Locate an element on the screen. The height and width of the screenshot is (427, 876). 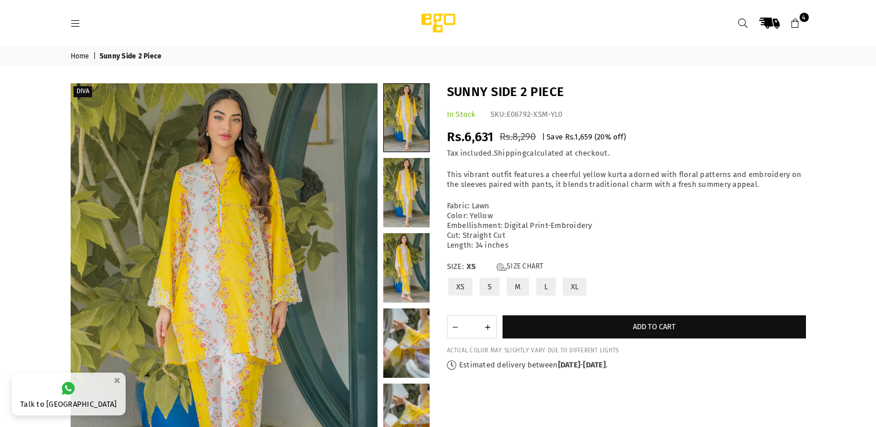
img: Ego is located at coordinates (438, 23).